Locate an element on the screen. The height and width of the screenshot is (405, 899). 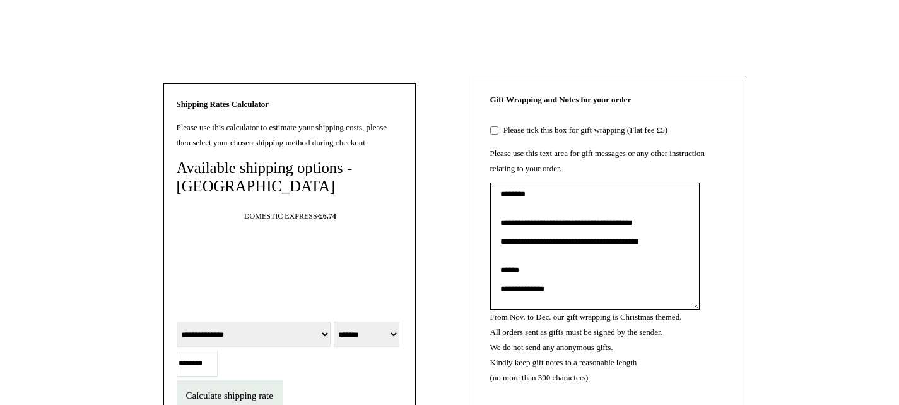
input: Postcode is located at coordinates (197, 363).